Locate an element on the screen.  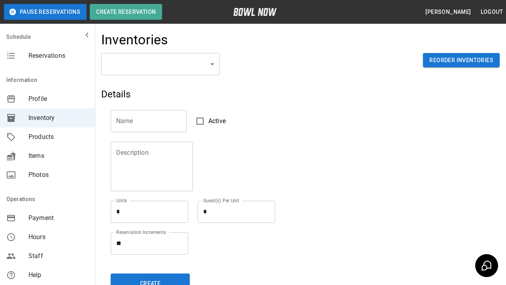
span: Items is located at coordinates (59, 156).